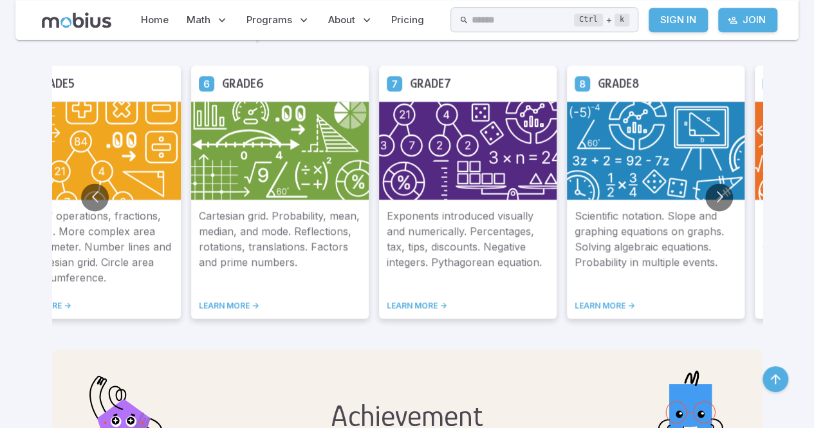 The width and height of the screenshot is (814, 428). I want to click on span: About, so click(342, 20).